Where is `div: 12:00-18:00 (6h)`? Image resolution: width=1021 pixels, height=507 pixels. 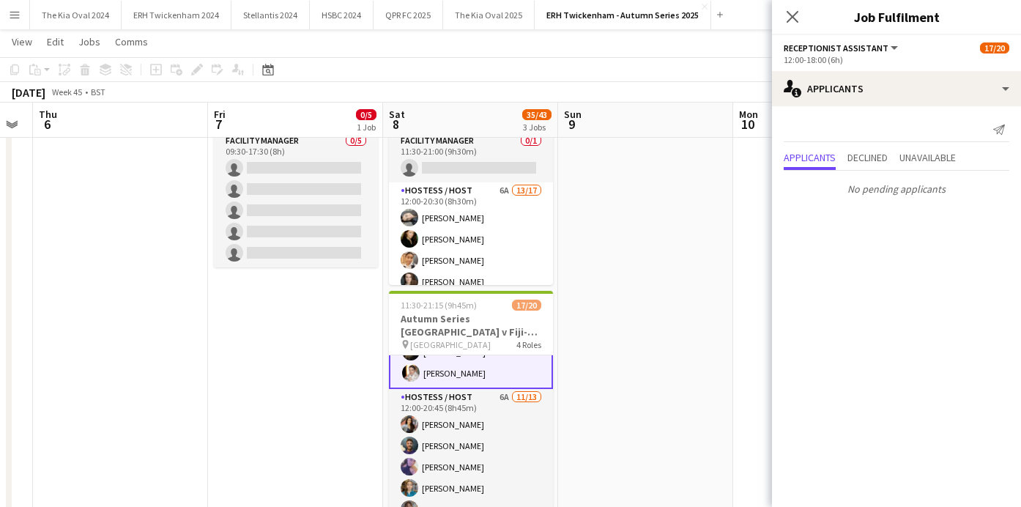 div: 12:00-18:00 (6h) is located at coordinates (897, 59).